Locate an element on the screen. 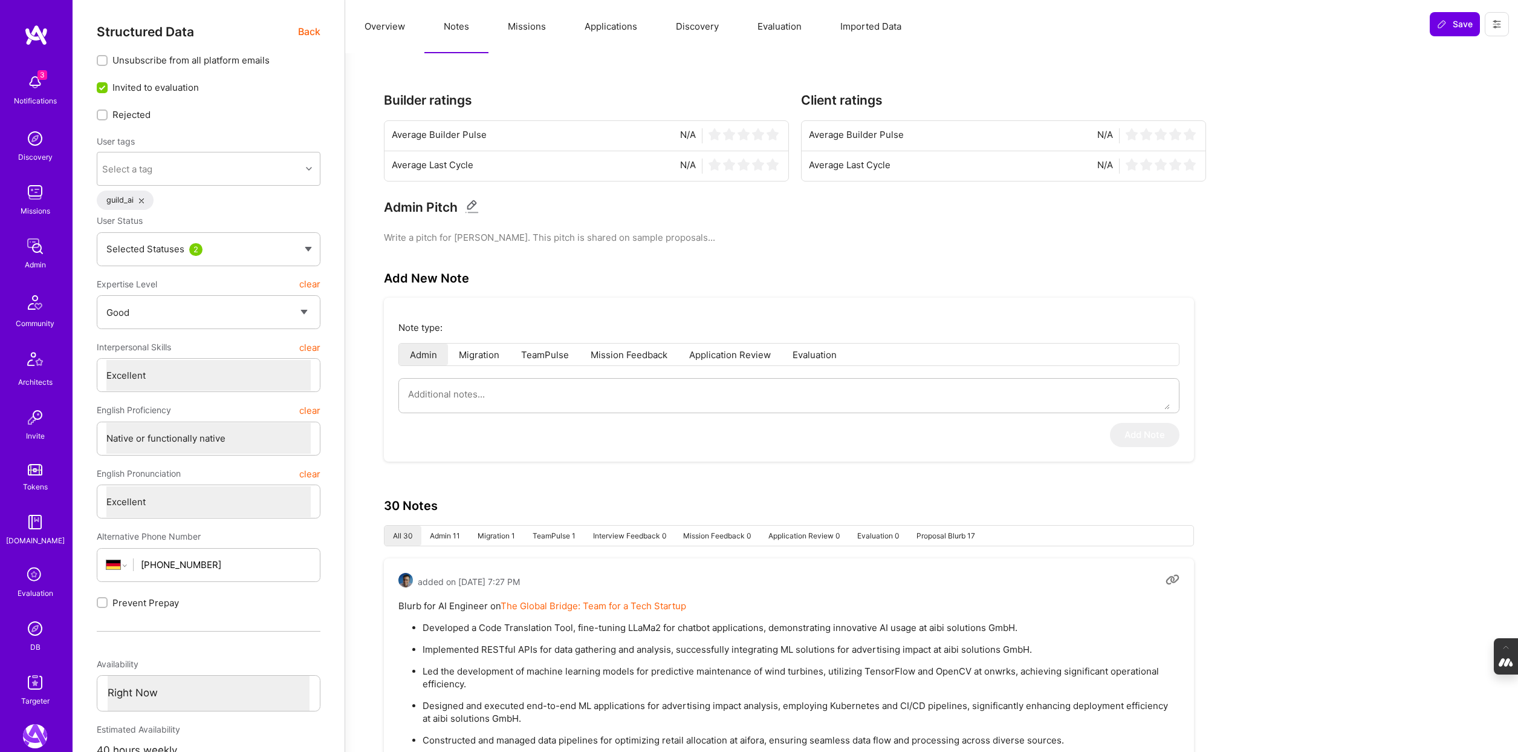  span: 3 is located at coordinates (42, 75).